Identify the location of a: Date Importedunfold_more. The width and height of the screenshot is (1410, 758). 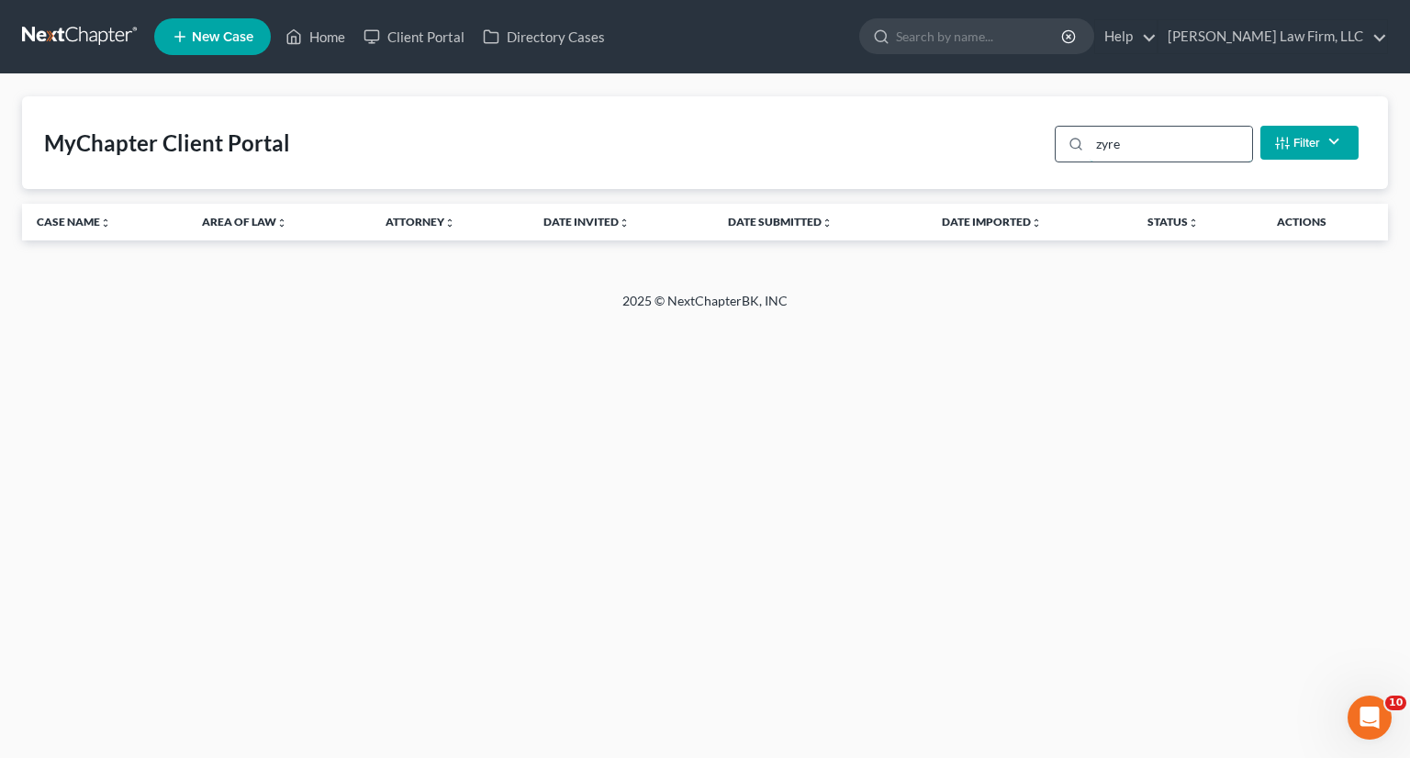
(991, 221).